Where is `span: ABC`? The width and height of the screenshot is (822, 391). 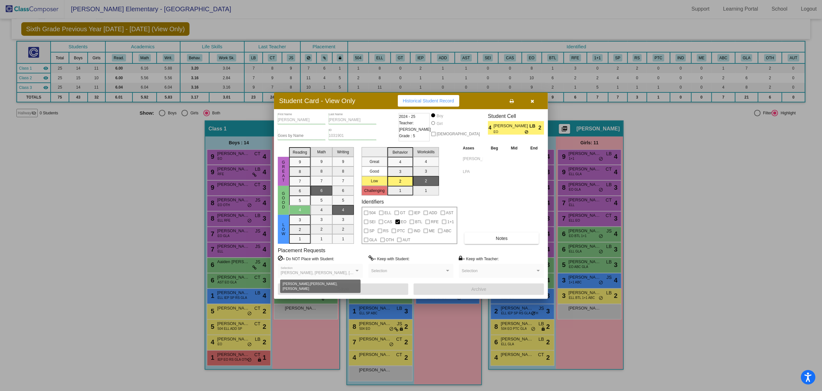 span: ABC is located at coordinates (447, 231).